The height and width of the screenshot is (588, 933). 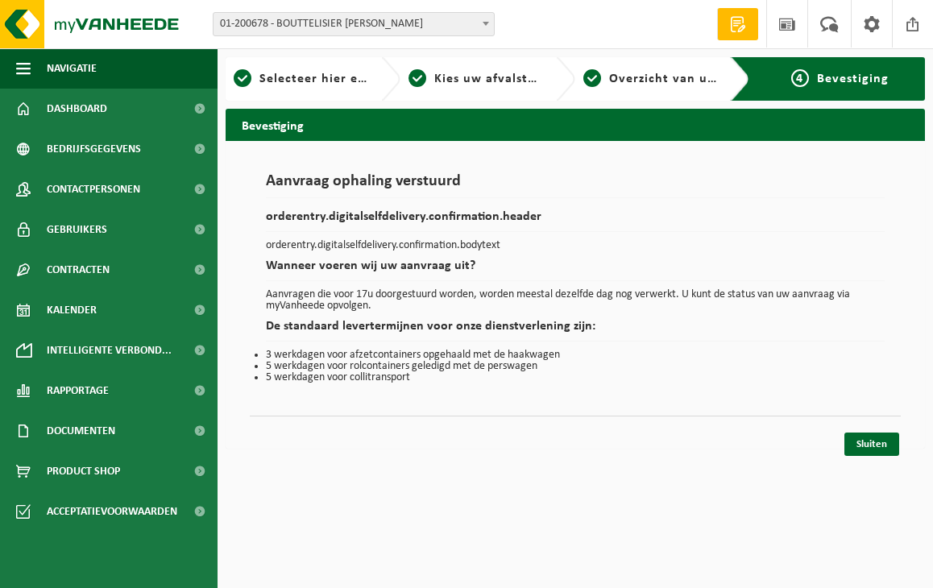 What do you see at coordinates (81, 431) in the screenshot?
I see `span: Documenten` at bounding box center [81, 431].